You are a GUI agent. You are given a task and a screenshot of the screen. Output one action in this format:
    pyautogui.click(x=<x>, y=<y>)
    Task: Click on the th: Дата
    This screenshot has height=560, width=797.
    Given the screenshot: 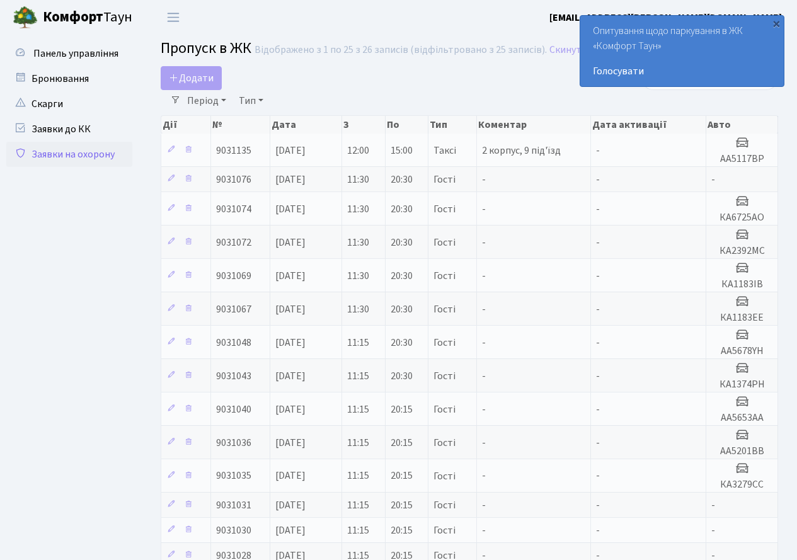 What is the action you would take?
    pyautogui.click(x=306, y=125)
    